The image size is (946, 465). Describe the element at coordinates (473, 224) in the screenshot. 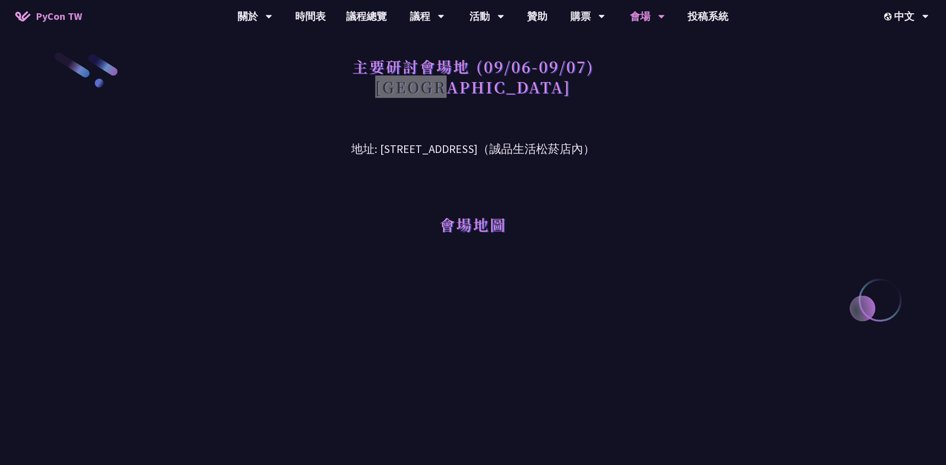

I see `h1: 會場地圖` at that location.